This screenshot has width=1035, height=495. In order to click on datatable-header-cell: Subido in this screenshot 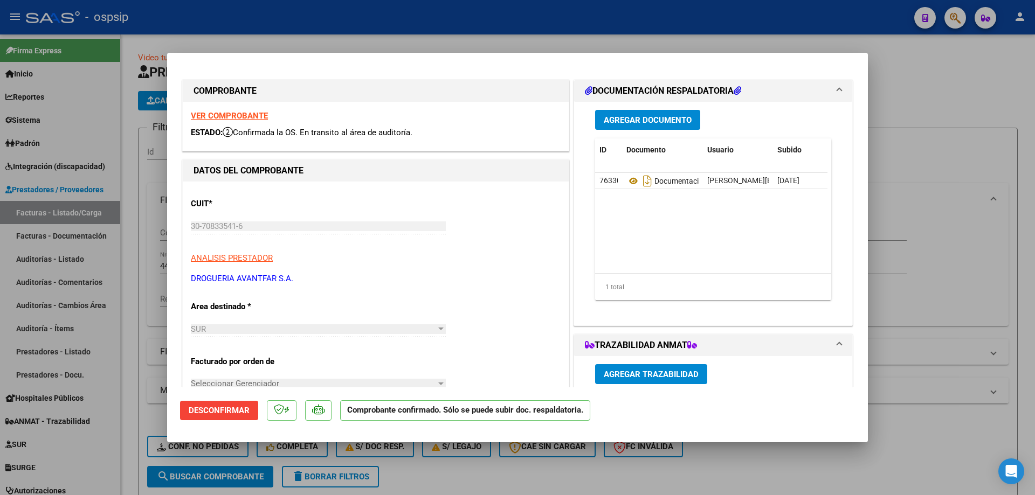, I will do `click(800, 150)`.